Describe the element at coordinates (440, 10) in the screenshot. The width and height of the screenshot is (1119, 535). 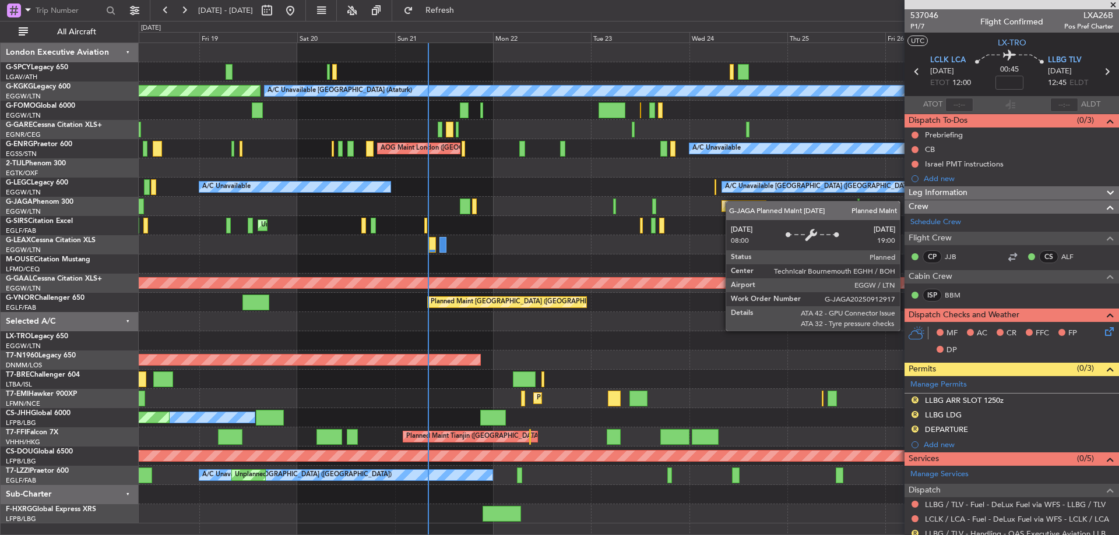
I see `span: Refresh` at that location.